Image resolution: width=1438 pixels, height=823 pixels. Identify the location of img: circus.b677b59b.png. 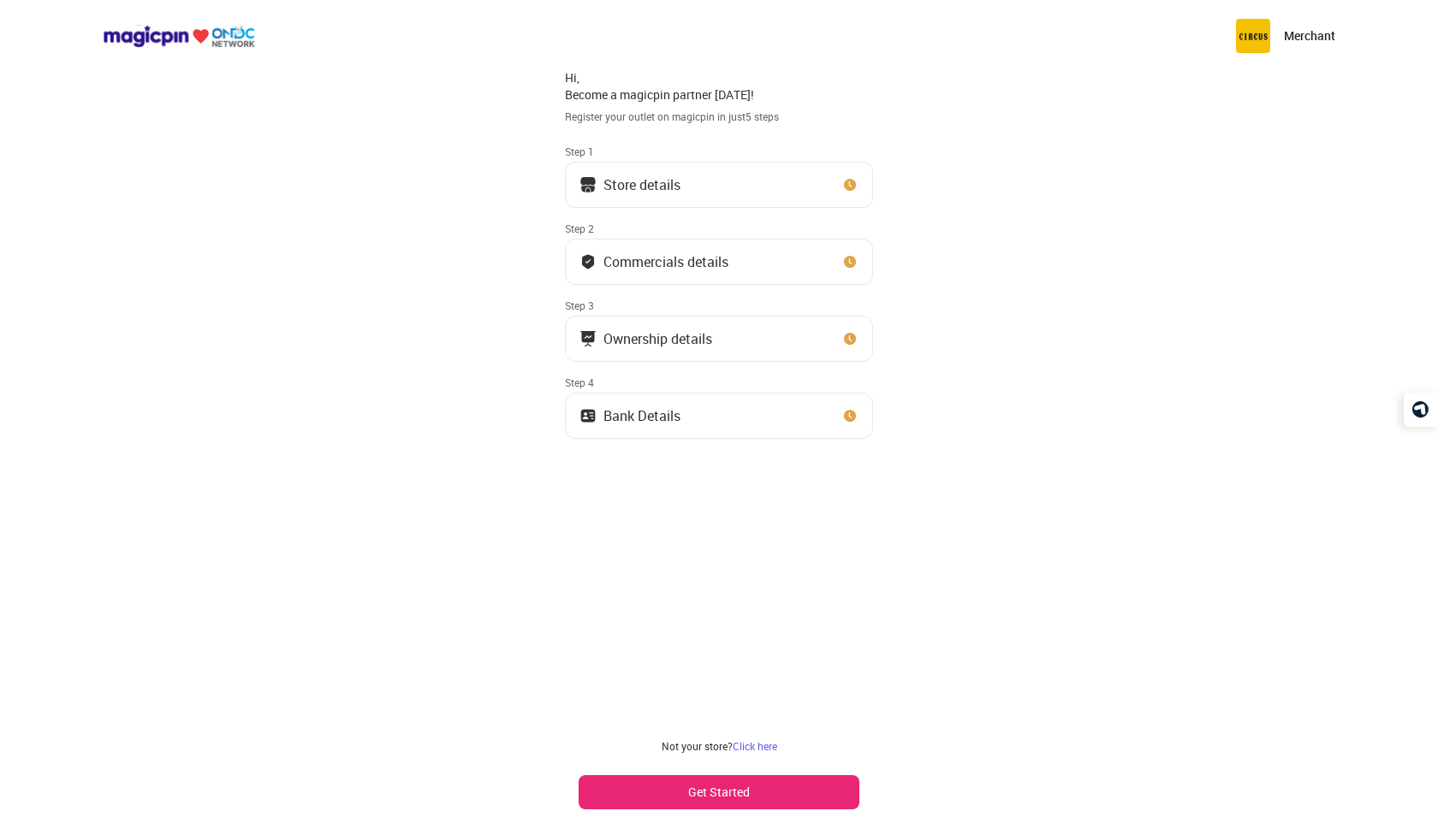
(1253, 36).